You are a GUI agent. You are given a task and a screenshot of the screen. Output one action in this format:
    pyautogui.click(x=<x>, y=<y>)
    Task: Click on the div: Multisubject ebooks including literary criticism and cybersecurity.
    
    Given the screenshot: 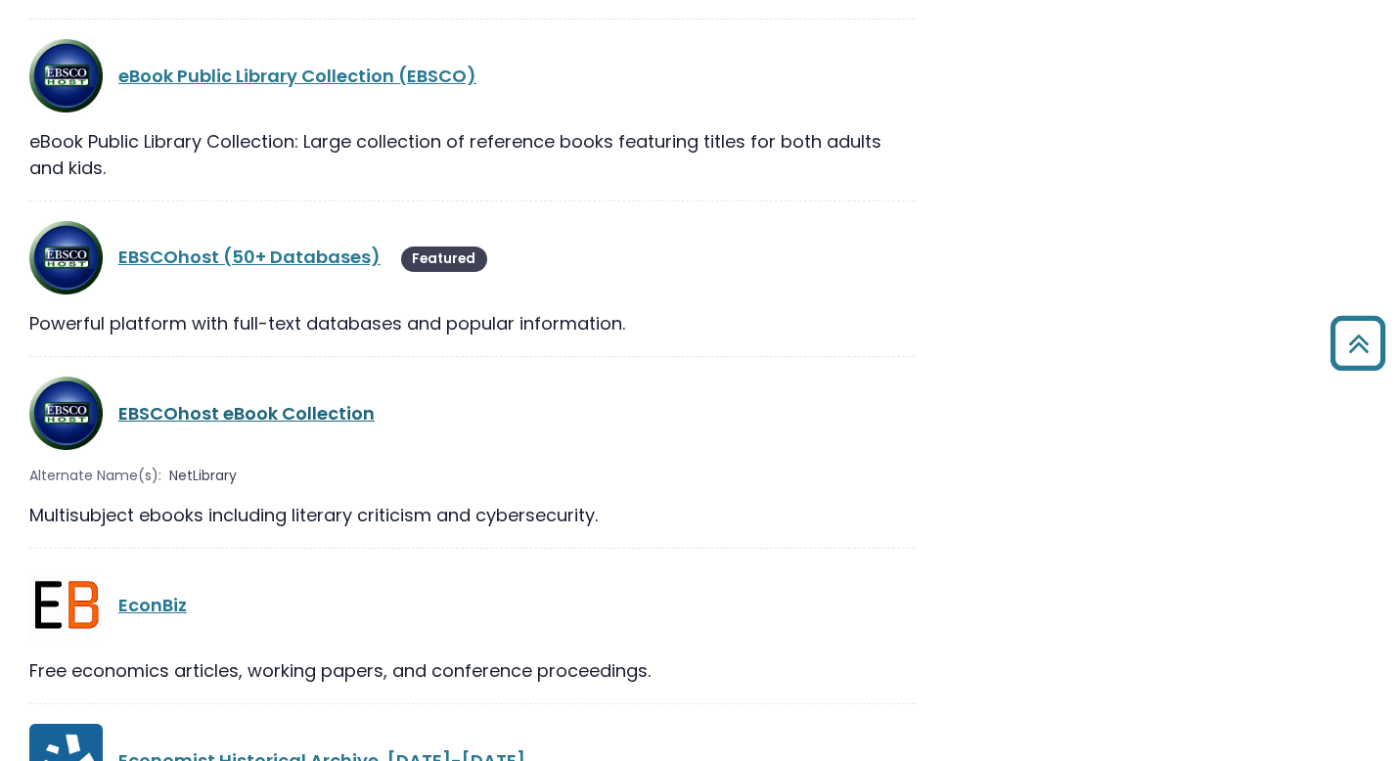 What is the action you would take?
    pyautogui.click(x=471, y=514)
    